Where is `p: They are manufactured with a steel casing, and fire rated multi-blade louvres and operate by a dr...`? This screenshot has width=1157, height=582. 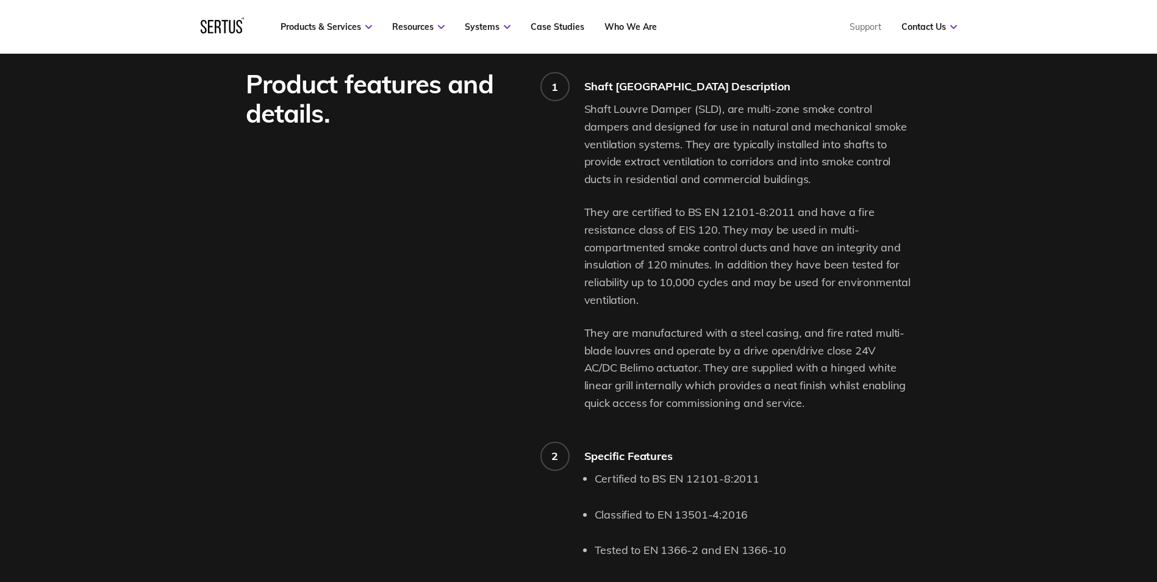
p: They are manufactured with a steel casing, and fire rated multi-blade louvres and operate by a dr... is located at coordinates (747, 368).